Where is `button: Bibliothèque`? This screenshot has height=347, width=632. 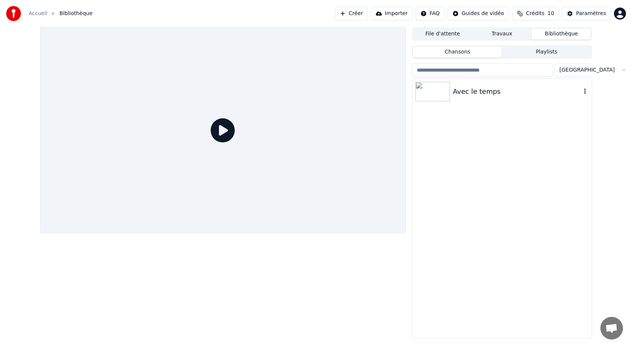 button: Bibliothèque is located at coordinates (562, 34).